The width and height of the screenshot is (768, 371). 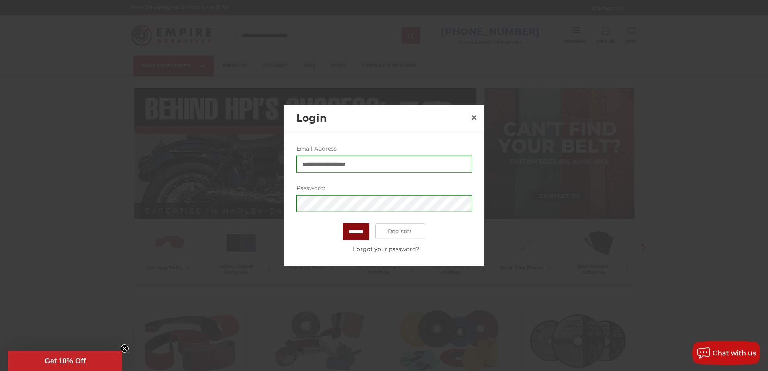 I want to click on a: Forgot your password?, so click(x=386, y=249).